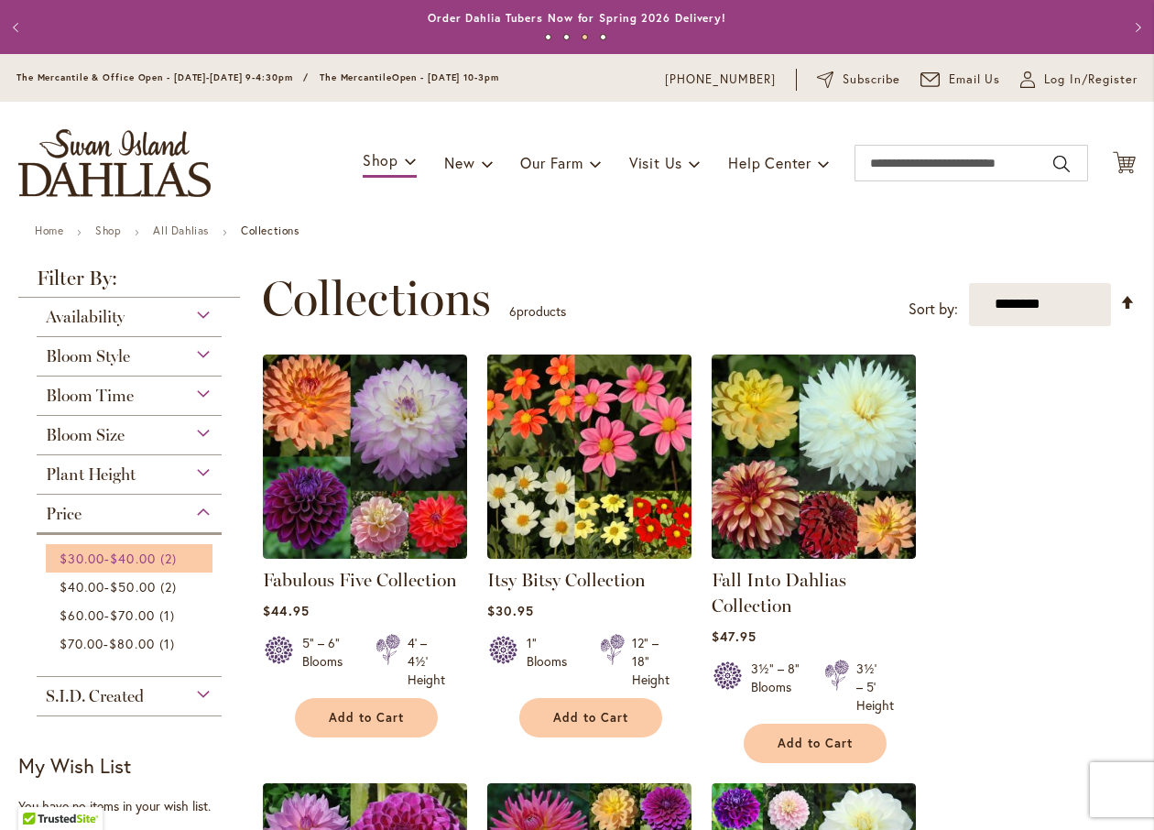 The image size is (1154, 830). What do you see at coordinates (377, 299) in the screenshot?
I see `span: Collections` at bounding box center [377, 299].